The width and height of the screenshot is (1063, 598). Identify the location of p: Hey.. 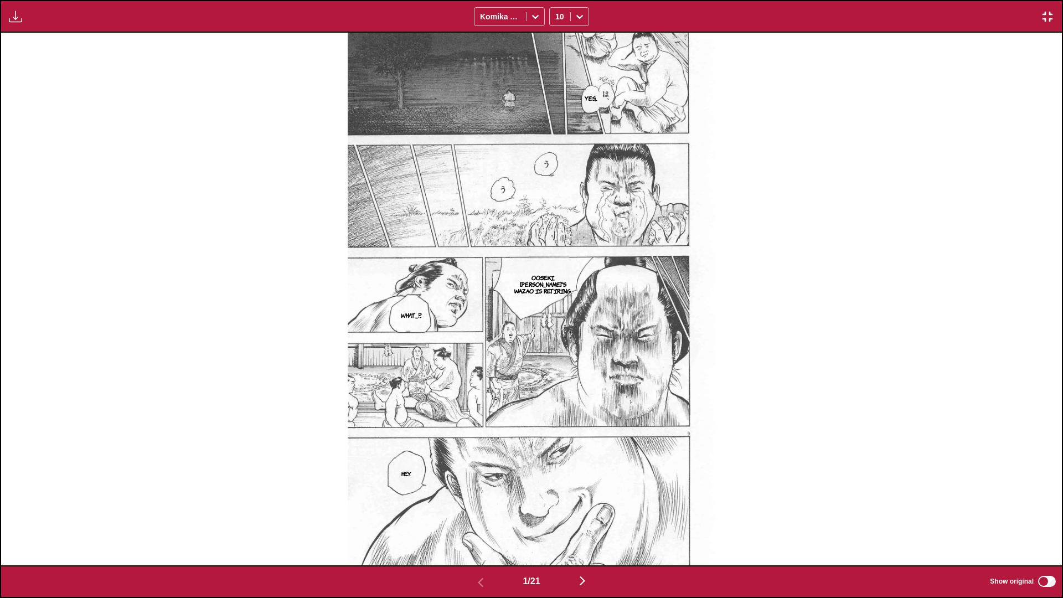
(406, 473).